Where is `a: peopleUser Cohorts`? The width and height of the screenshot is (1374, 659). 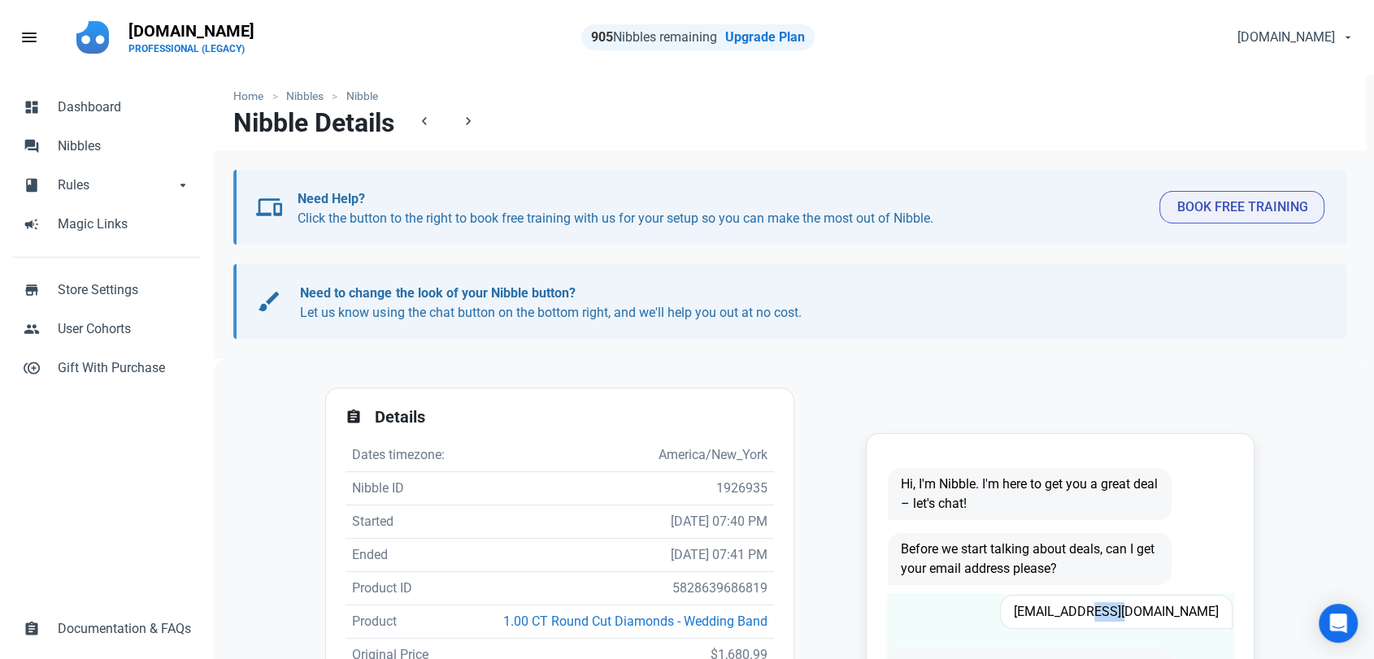 a: peopleUser Cohorts is located at coordinates (107, 329).